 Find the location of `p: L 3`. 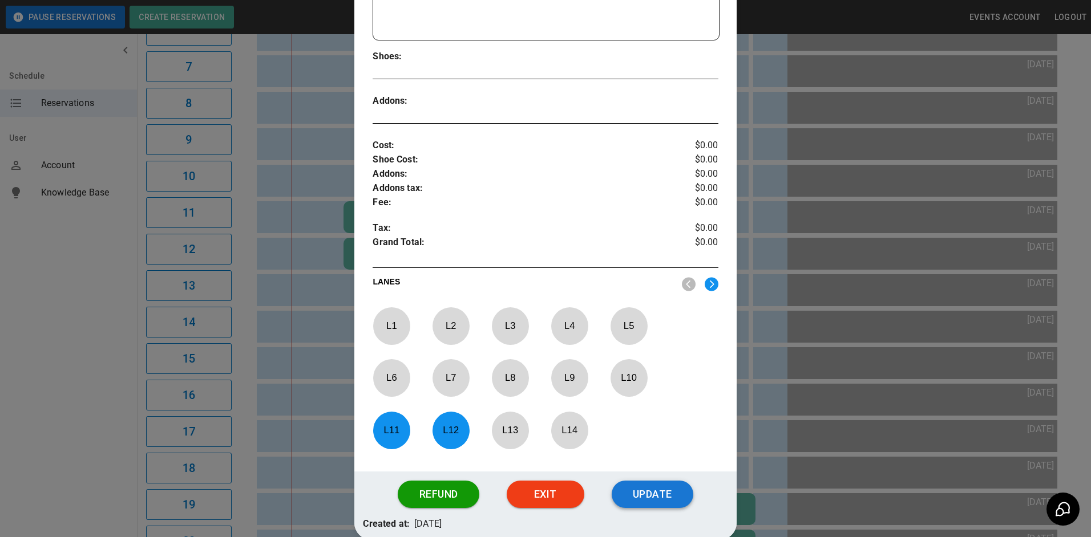

p: L 3 is located at coordinates (510, 326).